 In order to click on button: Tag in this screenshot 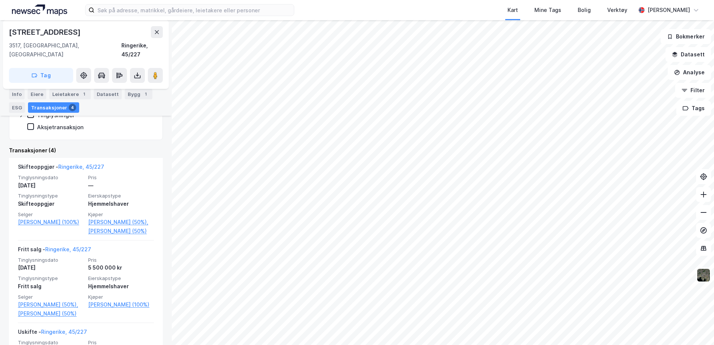, I will do `click(41, 75)`.